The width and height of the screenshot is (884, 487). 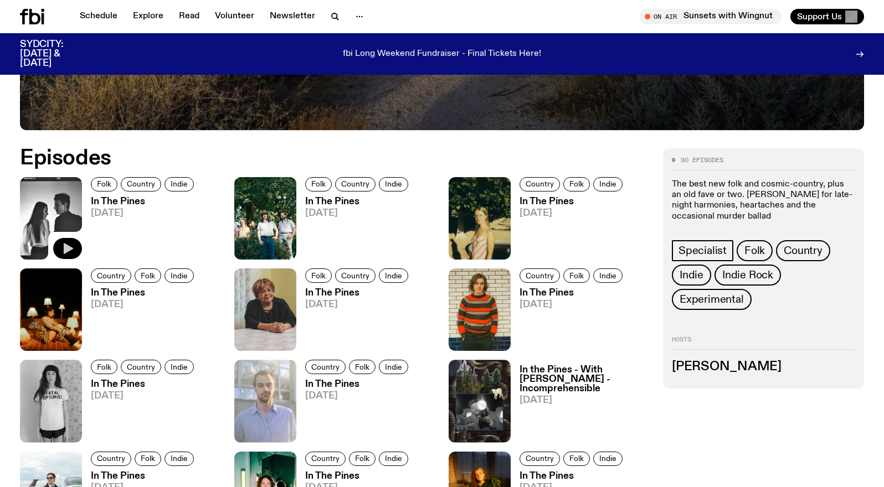 What do you see at coordinates (819, 17) in the screenshot?
I see `span: Support Us` at bounding box center [819, 17].